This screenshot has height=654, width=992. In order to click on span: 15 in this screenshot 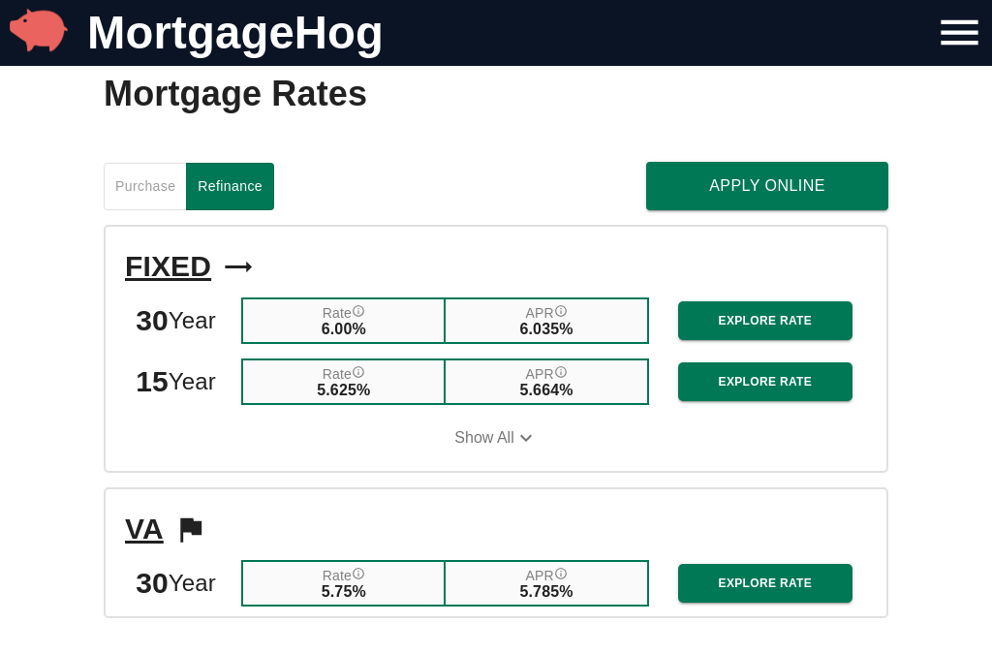, I will do `click(152, 382)`.